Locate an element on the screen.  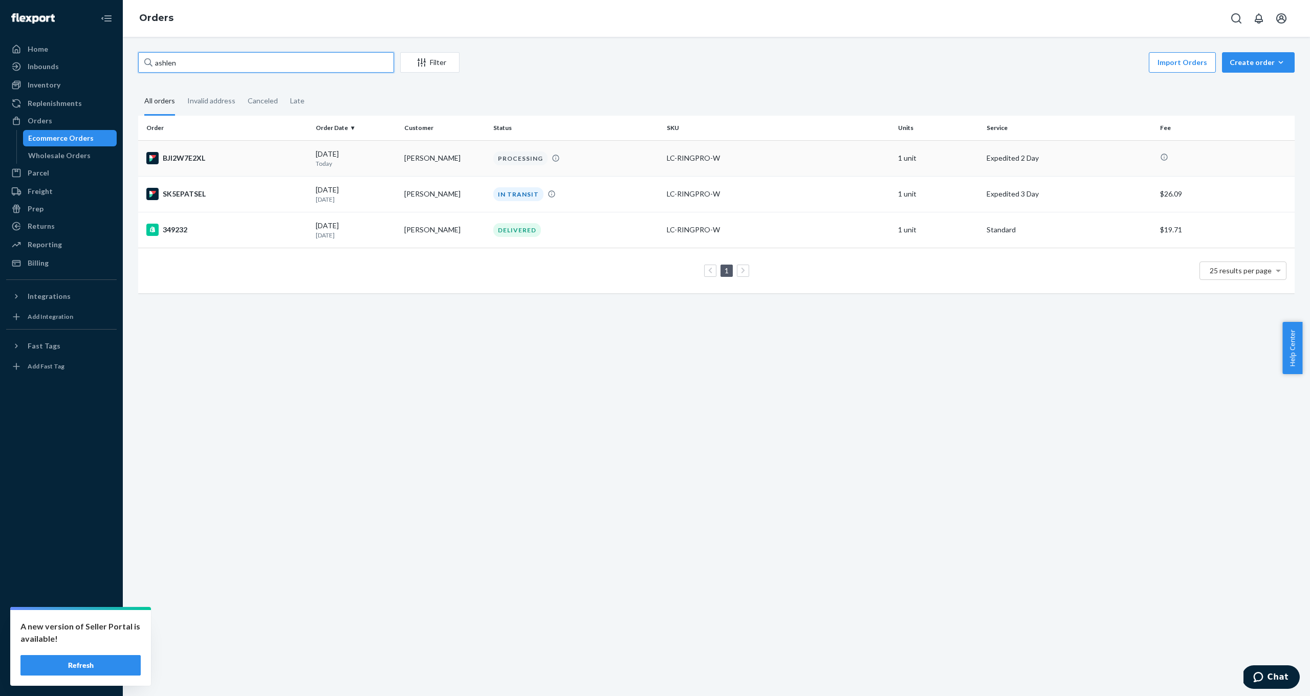
th: Order is located at coordinates (225, 128).